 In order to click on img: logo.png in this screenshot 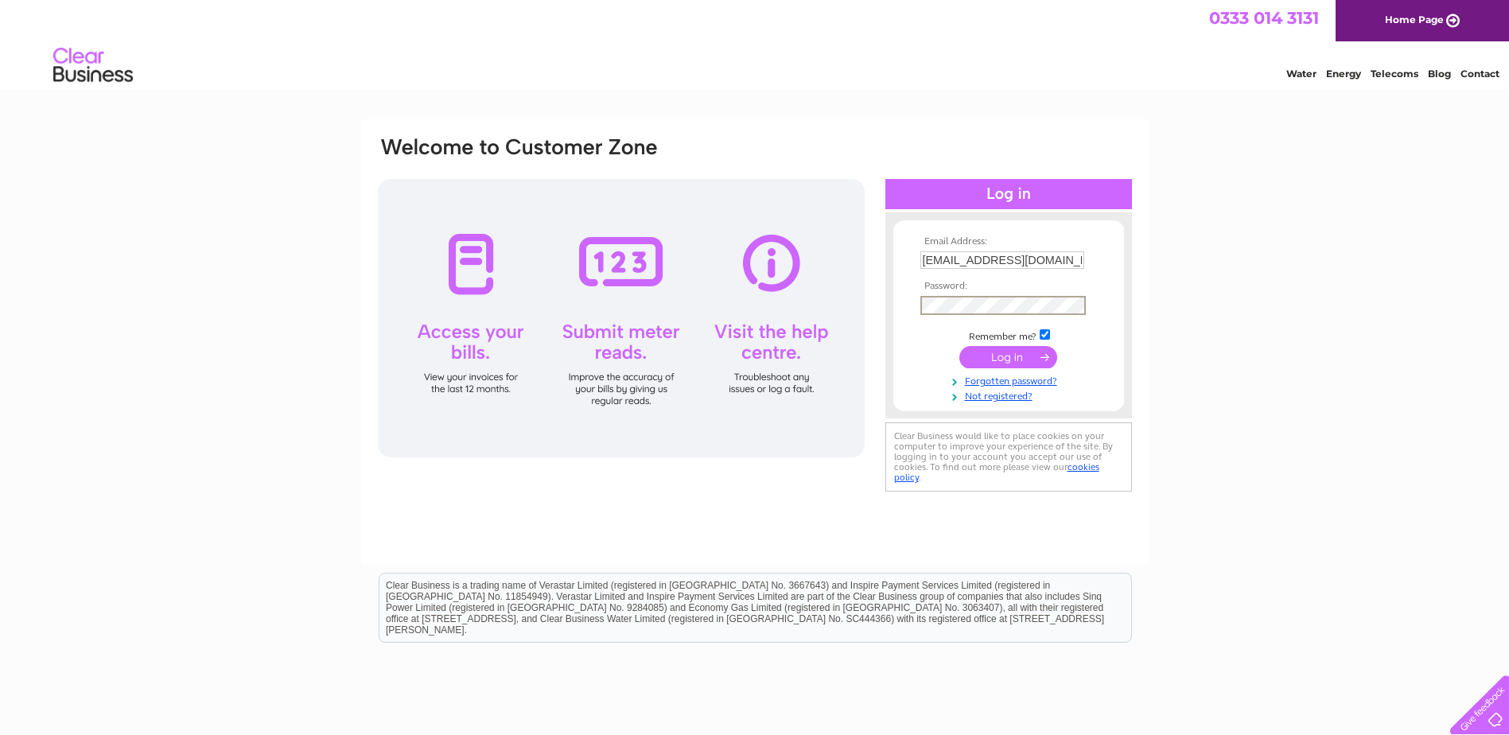, I will do `click(93, 65)`.